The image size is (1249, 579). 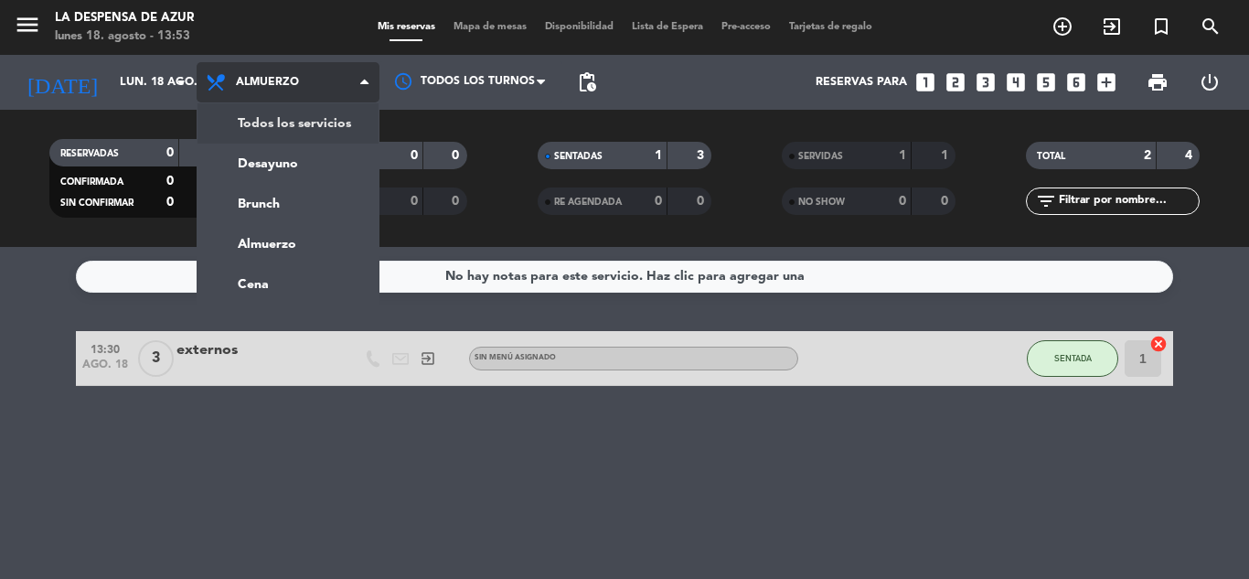 What do you see at coordinates (1073, 359) in the screenshot?
I see `button: SENTADA` at bounding box center [1073, 359].